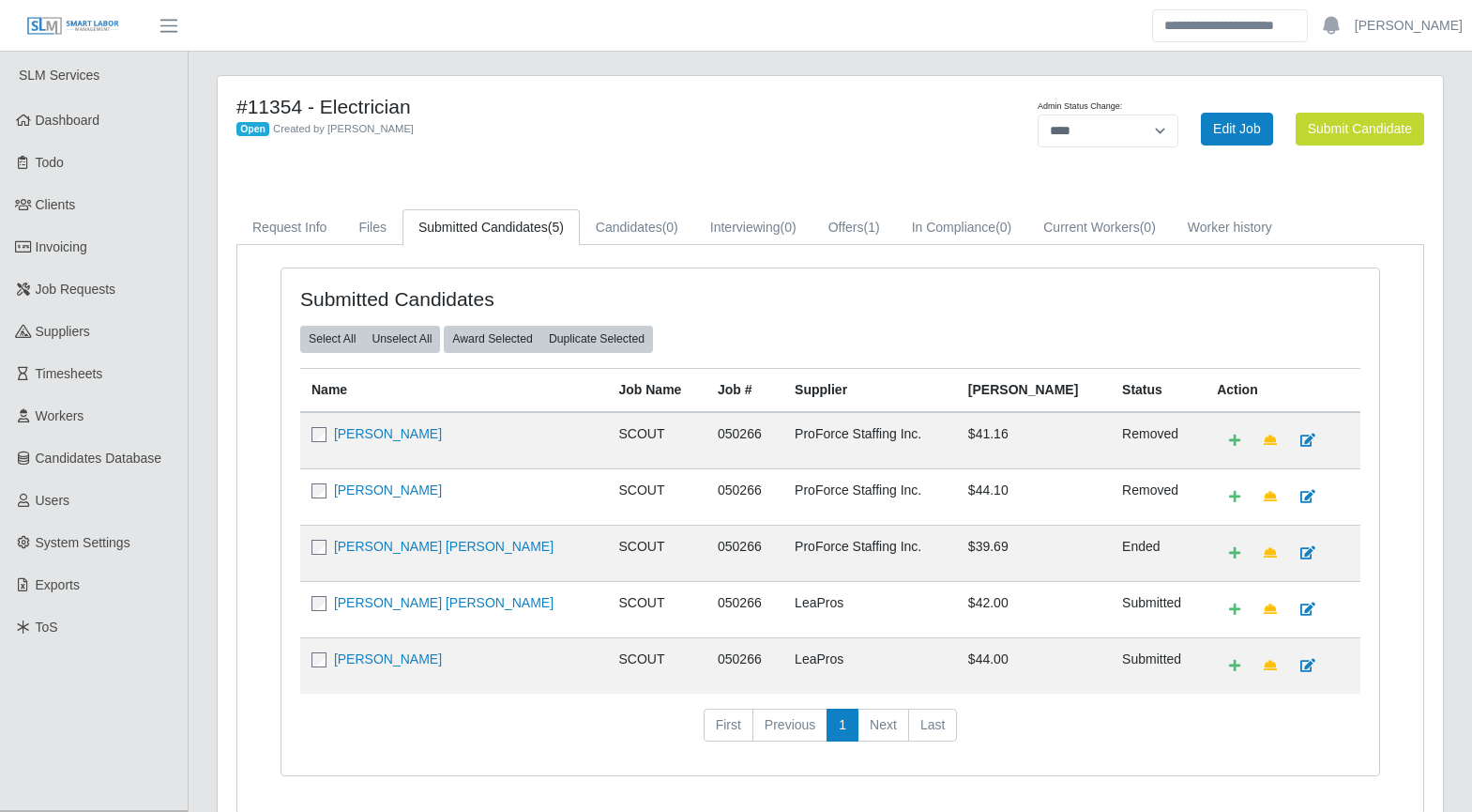 The image size is (1472, 812). Describe the element at coordinates (1158, 390) in the screenshot. I see `th: Status` at that location.